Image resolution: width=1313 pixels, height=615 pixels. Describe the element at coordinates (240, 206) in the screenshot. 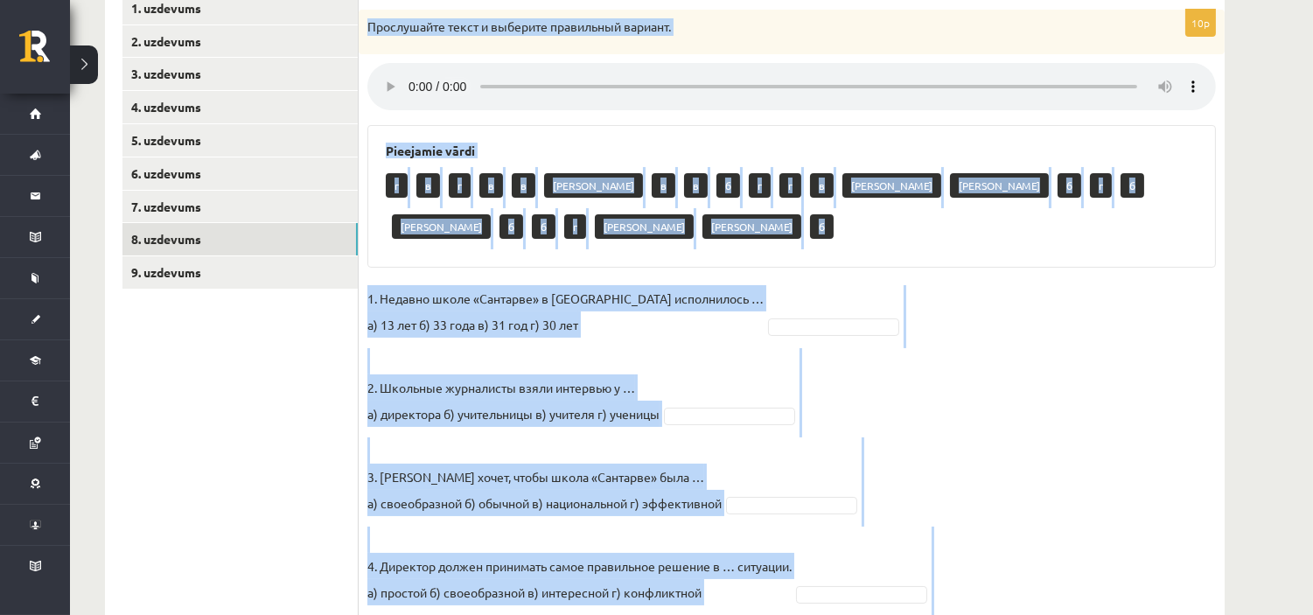

I see `a: 7. uzdevums` at that location.